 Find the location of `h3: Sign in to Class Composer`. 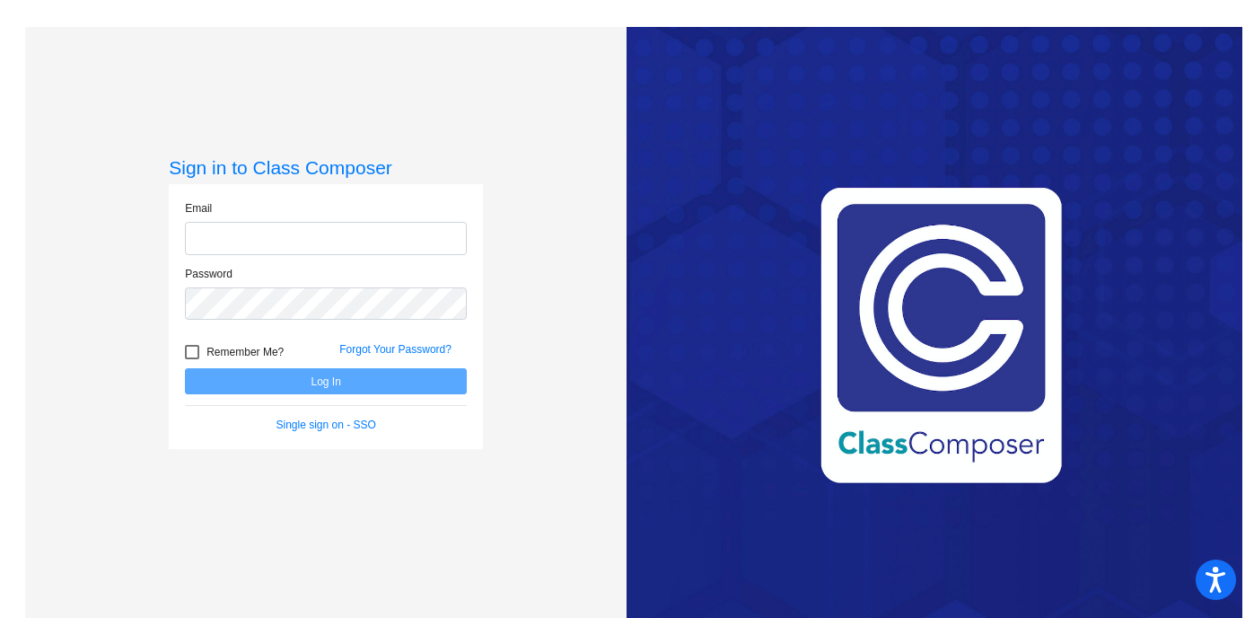

h3: Sign in to Class Composer is located at coordinates (326, 167).